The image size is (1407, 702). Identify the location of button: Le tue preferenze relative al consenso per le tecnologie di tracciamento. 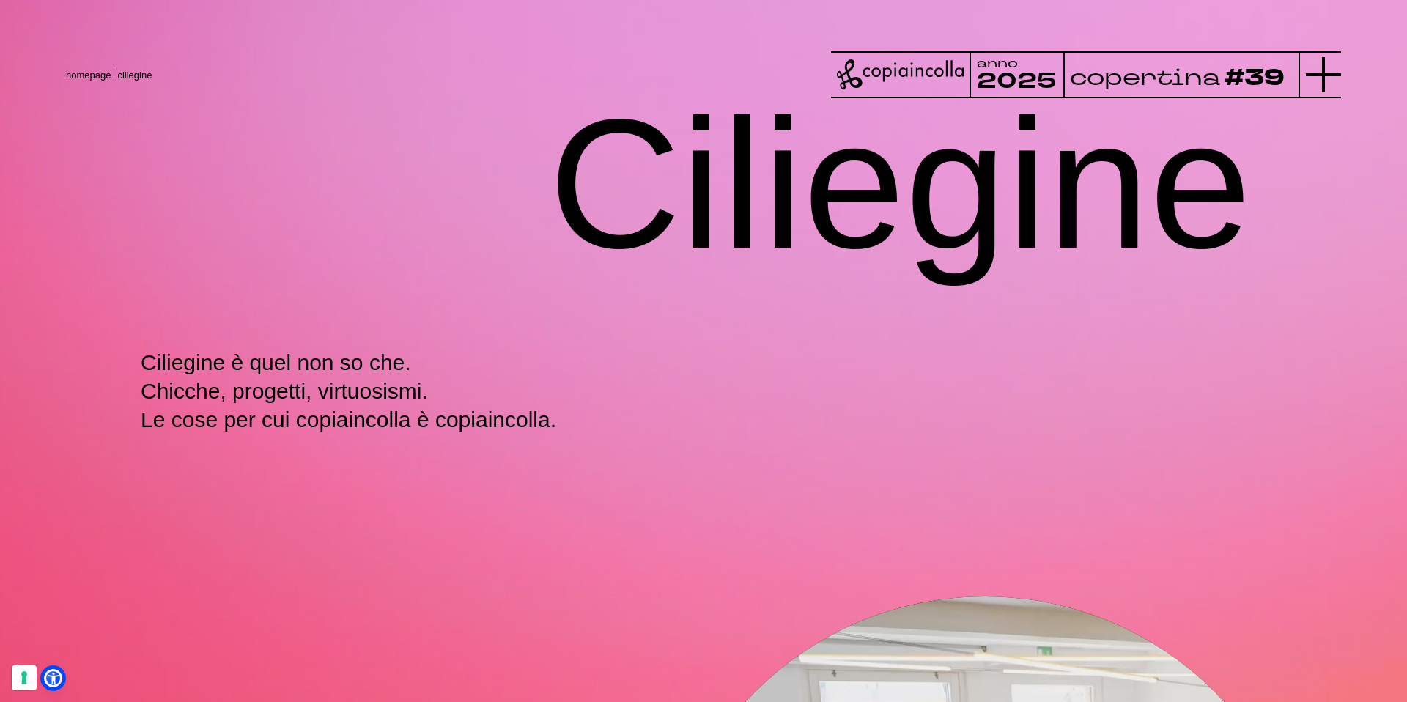
(24, 678).